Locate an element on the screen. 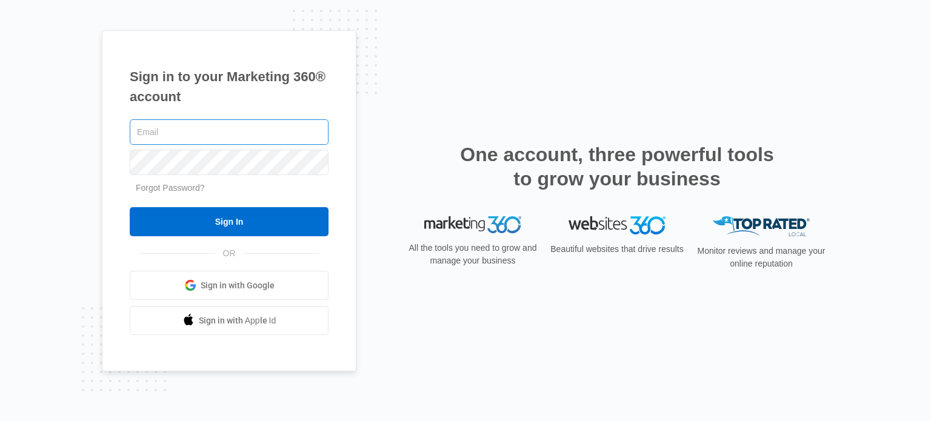 This screenshot has width=931, height=421. span: OR is located at coordinates (229, 253).